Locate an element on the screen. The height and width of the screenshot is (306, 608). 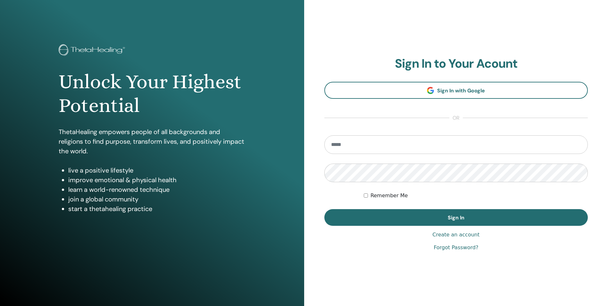
label: Remember Me is located at coordinates (389, 195).